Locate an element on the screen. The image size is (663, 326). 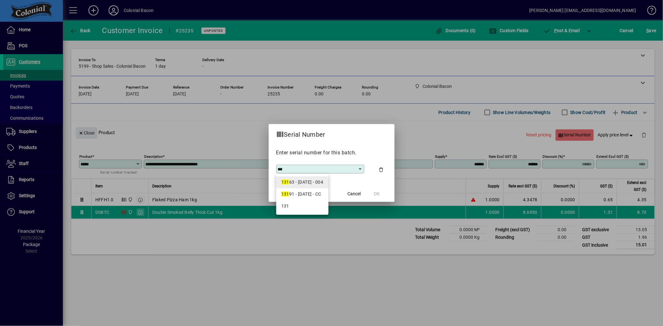
mat-option: 131 is located at coordinates (302, 206).